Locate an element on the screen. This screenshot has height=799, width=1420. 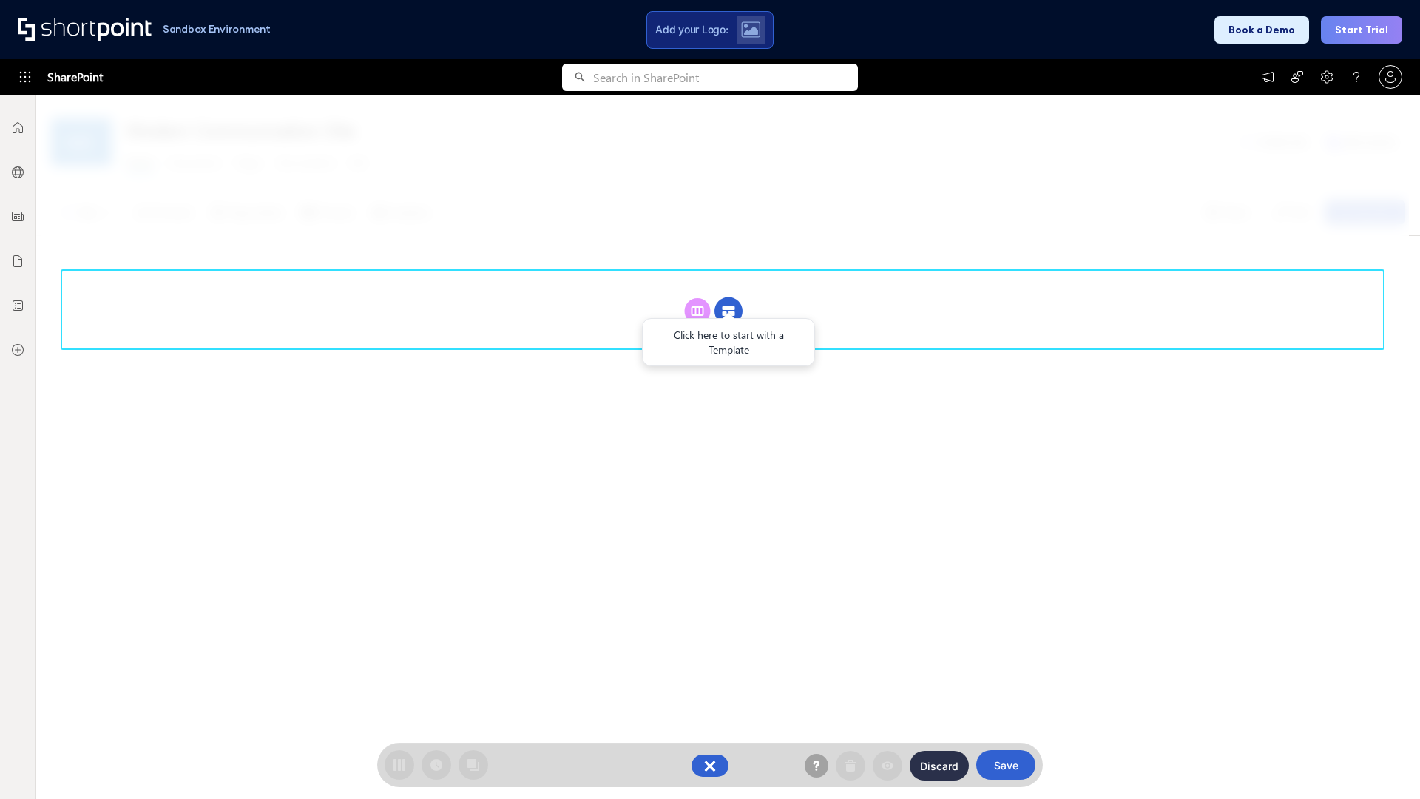
button: Save is located at coordinates (1006, 765).